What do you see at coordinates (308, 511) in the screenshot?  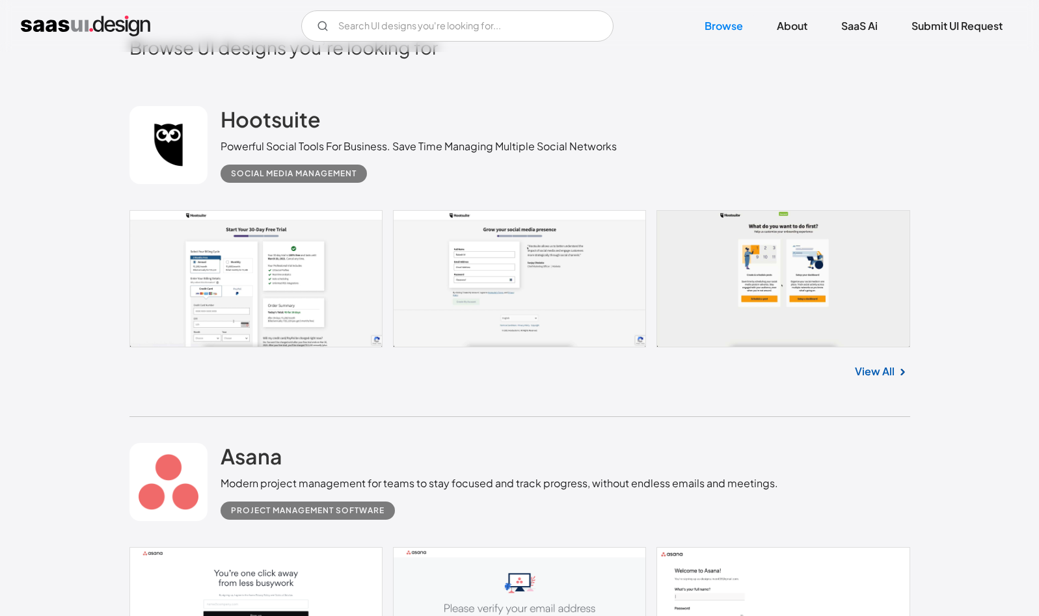 I see `div: Project Management Software` at bounding box center [308, 511].